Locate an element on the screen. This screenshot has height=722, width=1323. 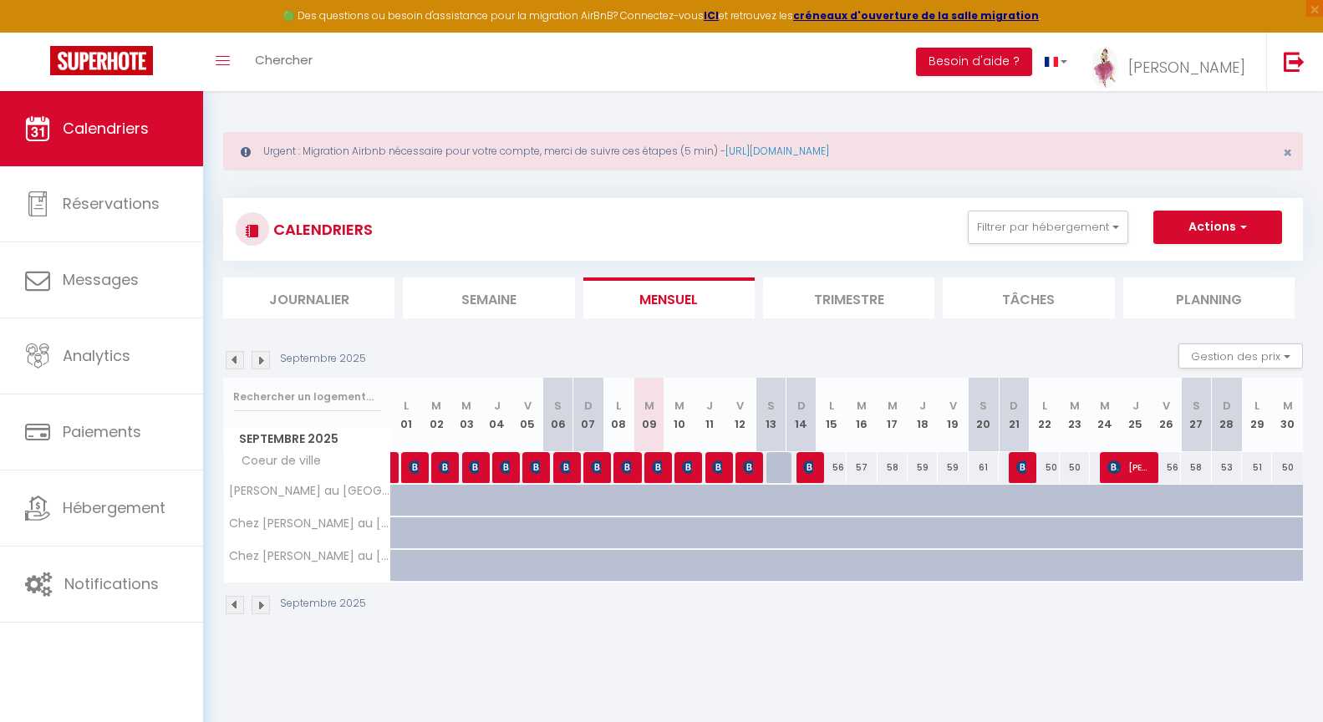
th: 01 is located at coordinates (406, 415).